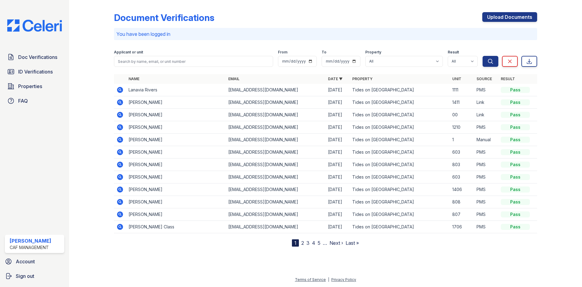 The width and height of the screenshot is (582, 287). Describe the element at coordinates (35, 72) in the screenshot. I see `span: ID Verifications` at that location.